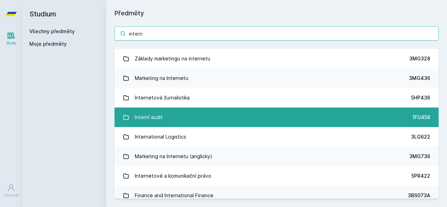  I want to click on div: 3MG328, so click(420, 59).